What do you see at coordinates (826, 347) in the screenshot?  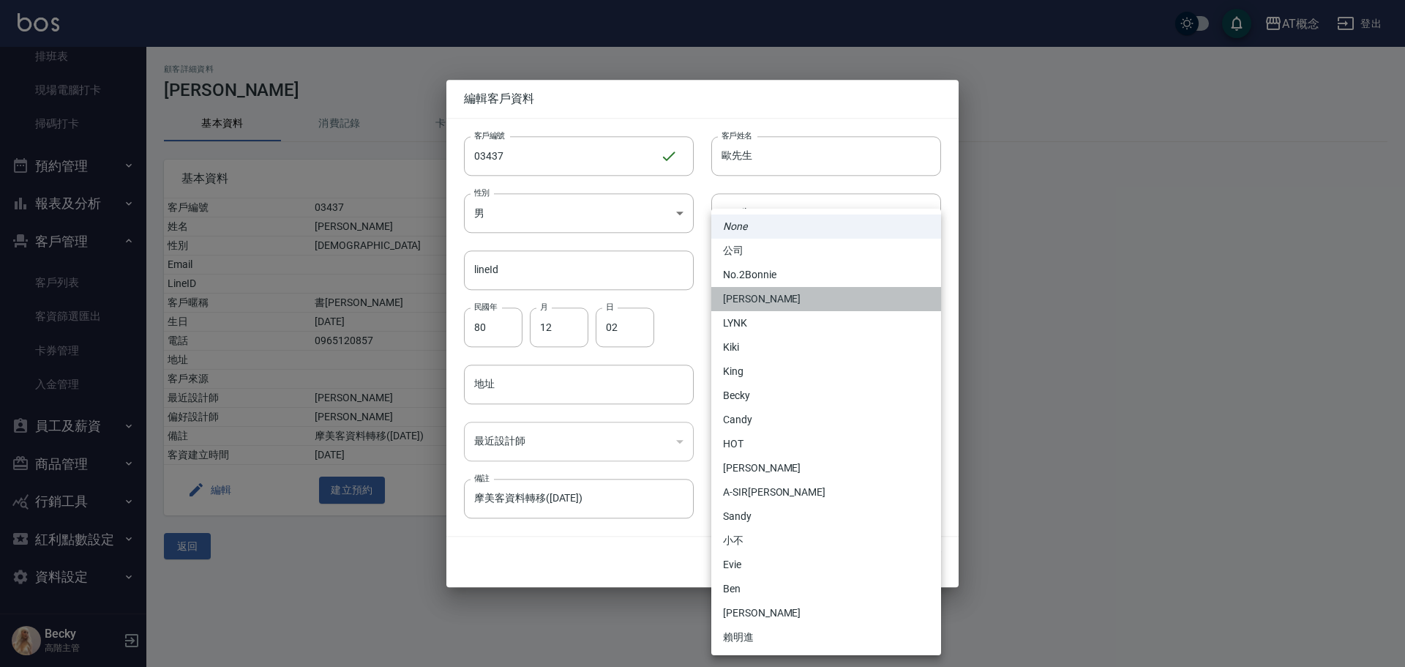 I see `li: Kiki` at bounding box center [826, 347].